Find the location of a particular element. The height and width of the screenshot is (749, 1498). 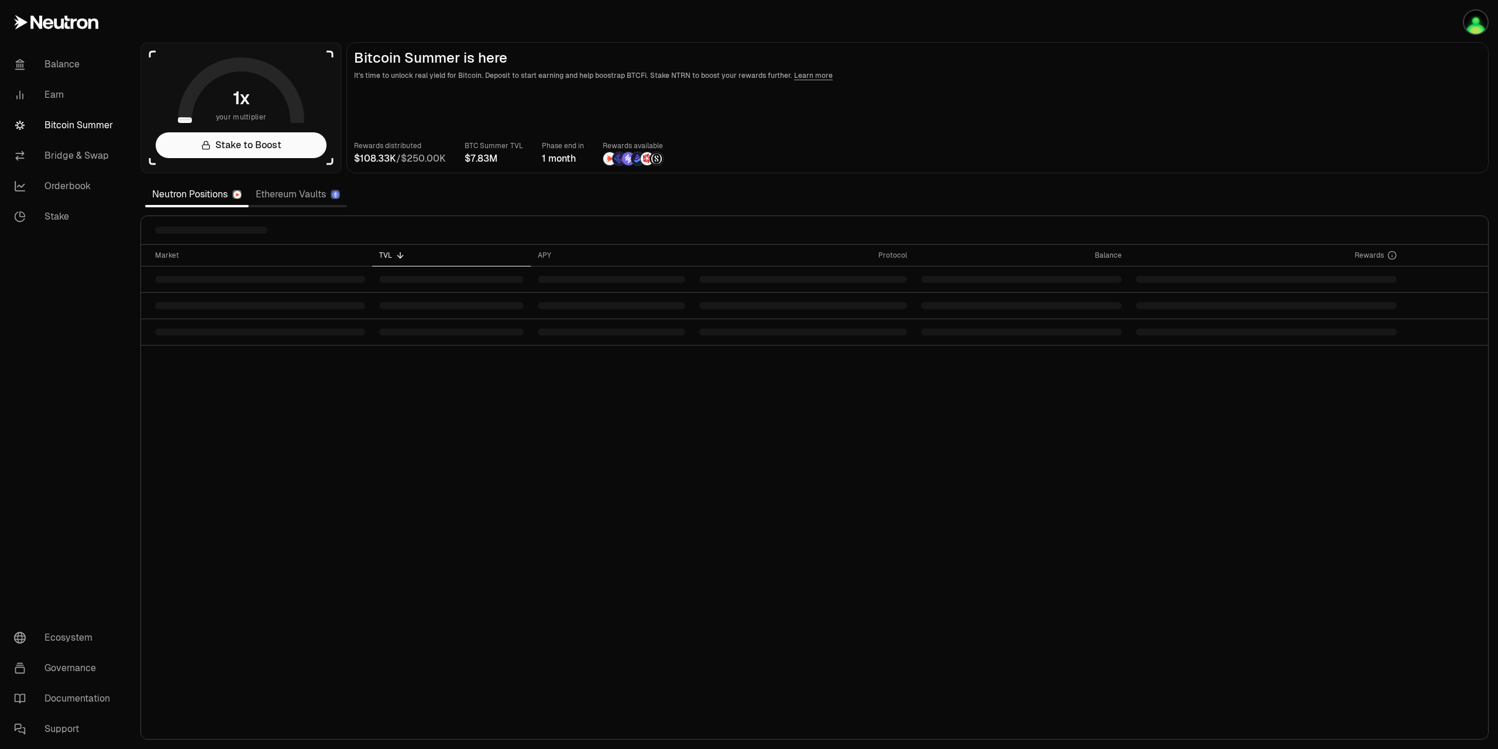

a: Neutron Positions is located at coordinates (197, 194).